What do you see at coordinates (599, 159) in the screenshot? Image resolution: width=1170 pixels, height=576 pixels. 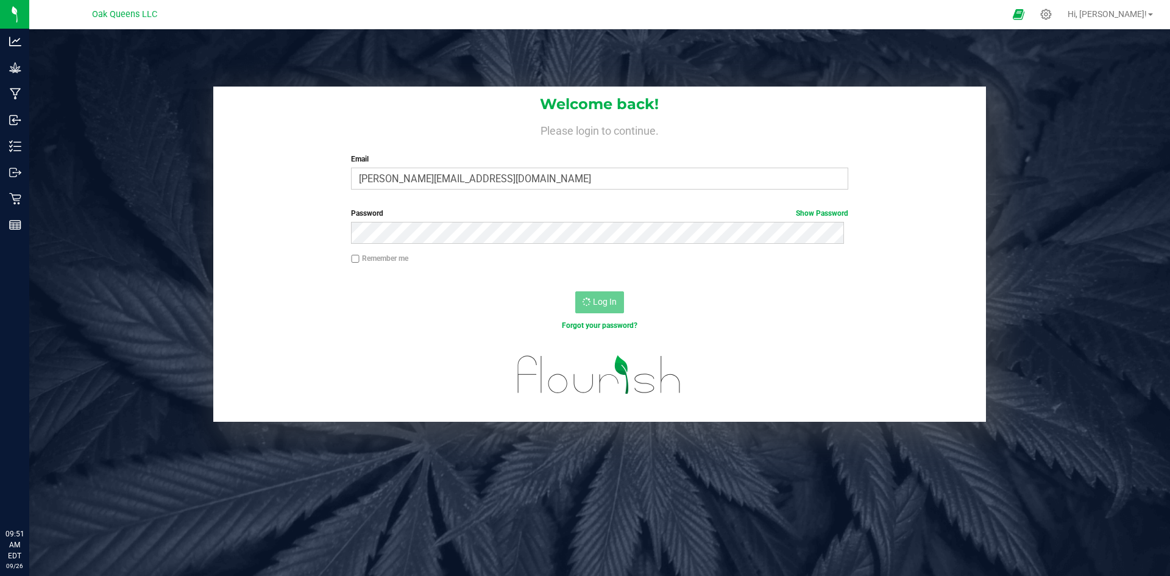 I see `label: Email` at bounding box center [599, 159].